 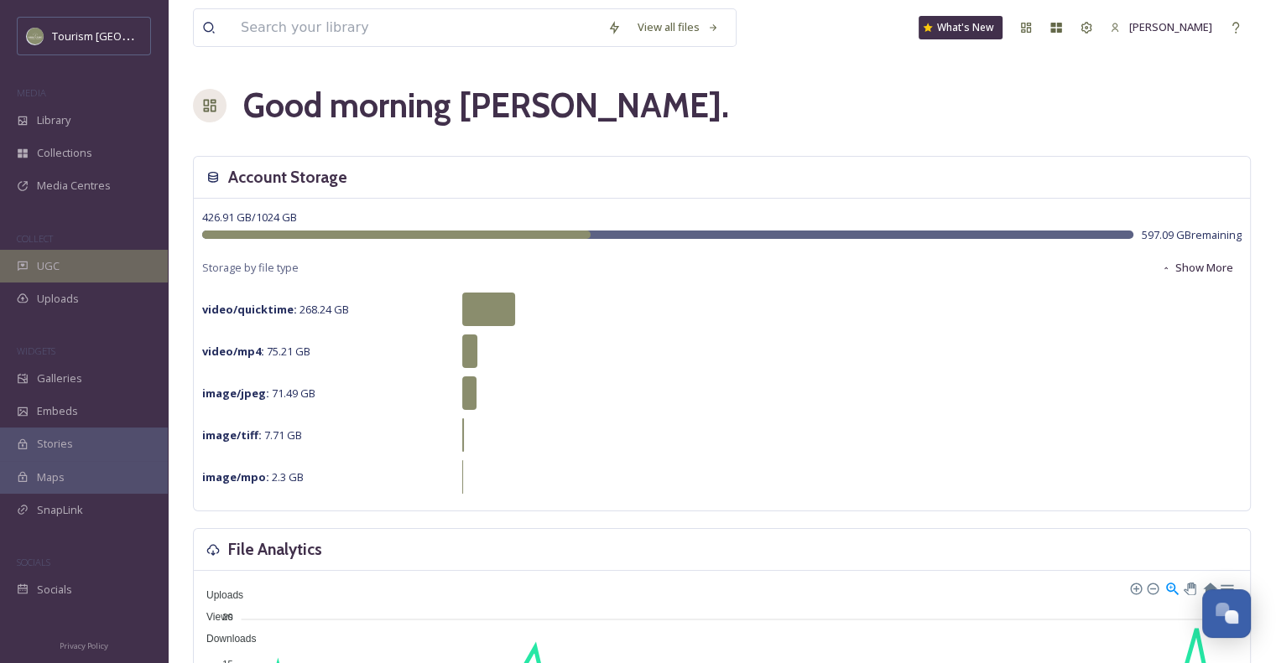 I want to click on span: 2.3 GB, so click(x=252, y=477).